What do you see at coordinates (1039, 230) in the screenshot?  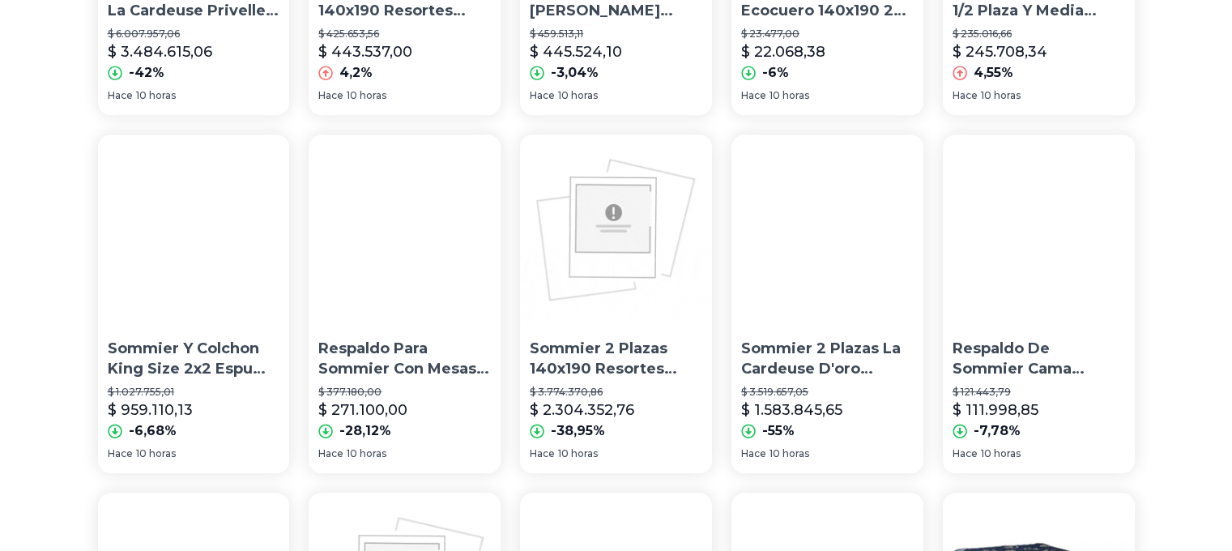 I see `img: Respaldo De Sommier Cama Capitone Pana 2 Plazas Promo` at bounding box center [1039, 230].